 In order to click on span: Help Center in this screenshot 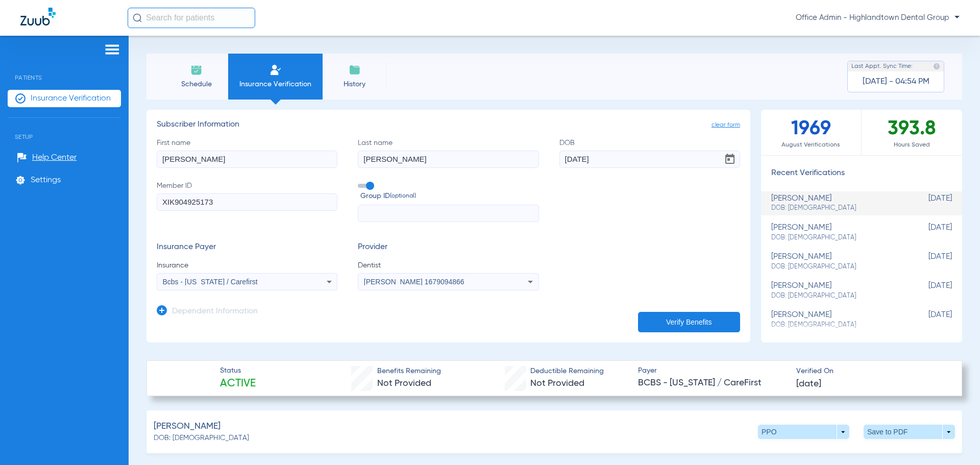, I will do `click(54, 158)`.